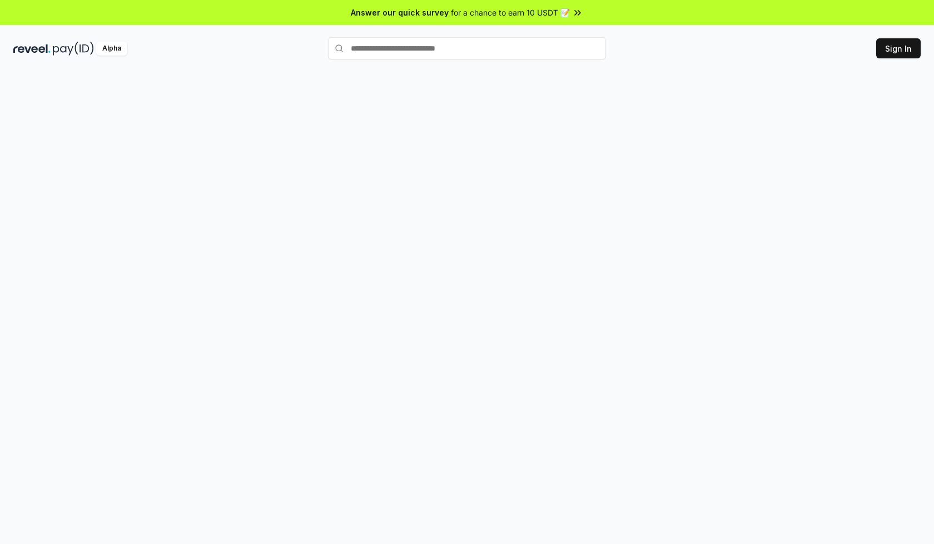  What do you see at coordinates (73, 48) in the screenshot?
I see `img: pay_id` at bounding box center [73, 48].